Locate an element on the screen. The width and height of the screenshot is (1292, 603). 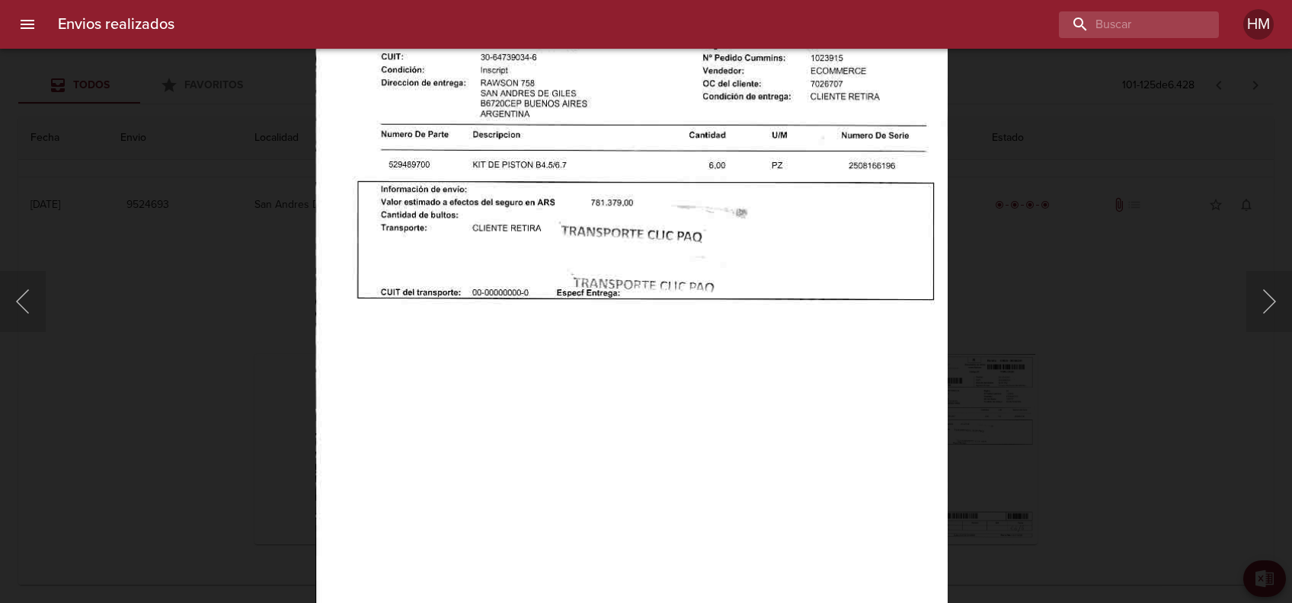
div: Abrir información de usuario is located at coordinates (1258, 24).